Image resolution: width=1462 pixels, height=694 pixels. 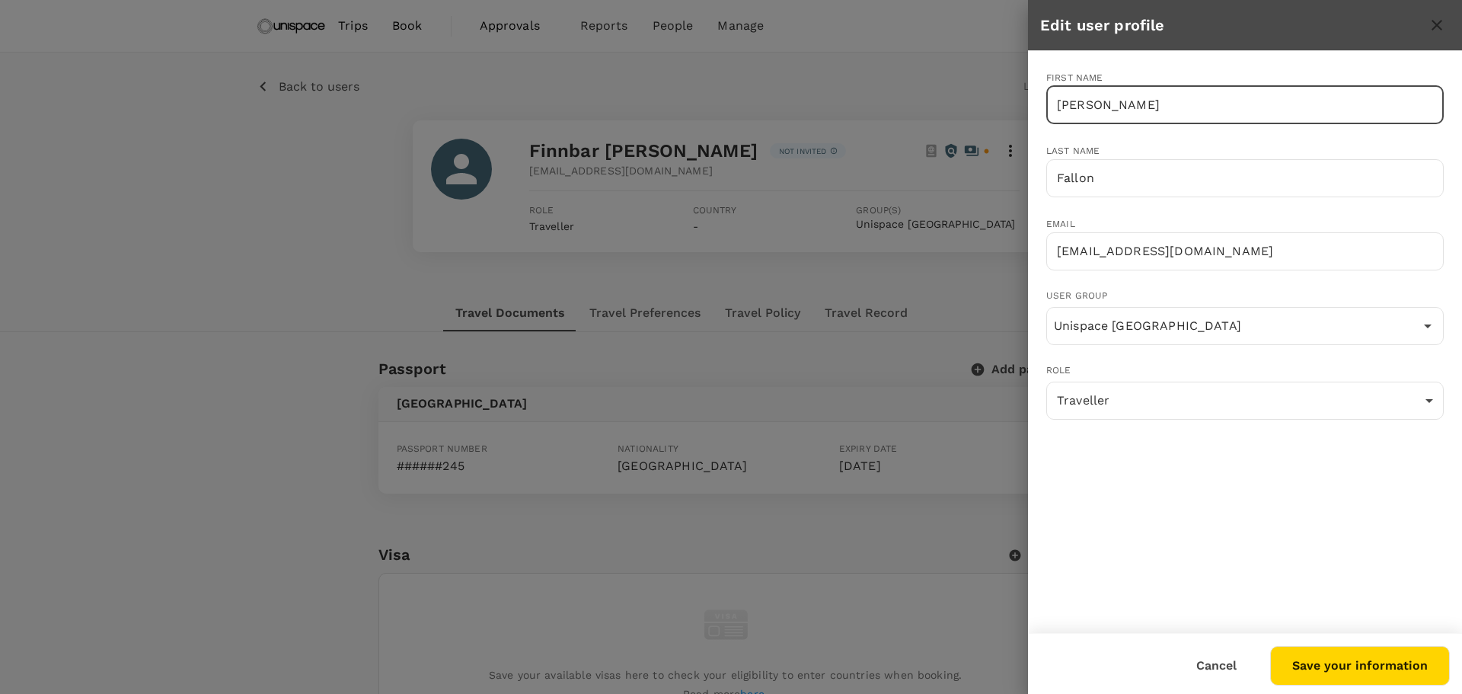 What do you see at coordinates (1437, 25) in the screenshot?
I see `button: close` at bounding box center [1437, 25].